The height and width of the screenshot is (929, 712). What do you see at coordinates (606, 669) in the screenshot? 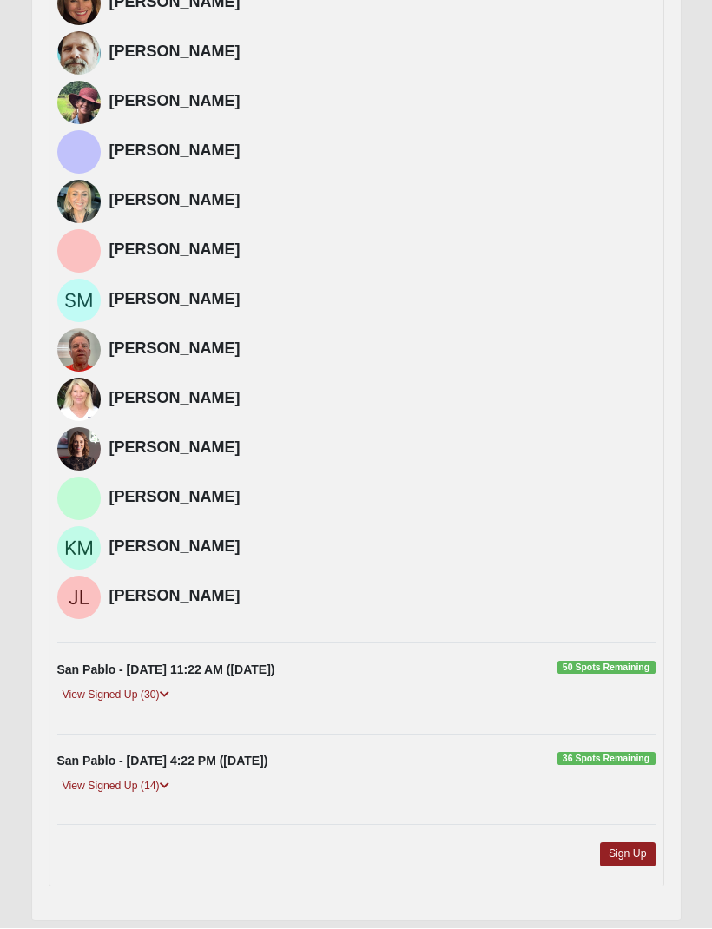
I see `span: 50 Spots Remaining` at bounding box center [606, 669].